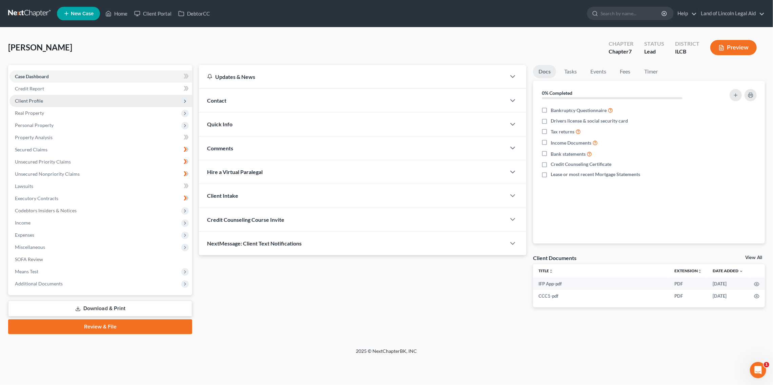  I want to click on span: Miscellaneous, so click(30, 247).